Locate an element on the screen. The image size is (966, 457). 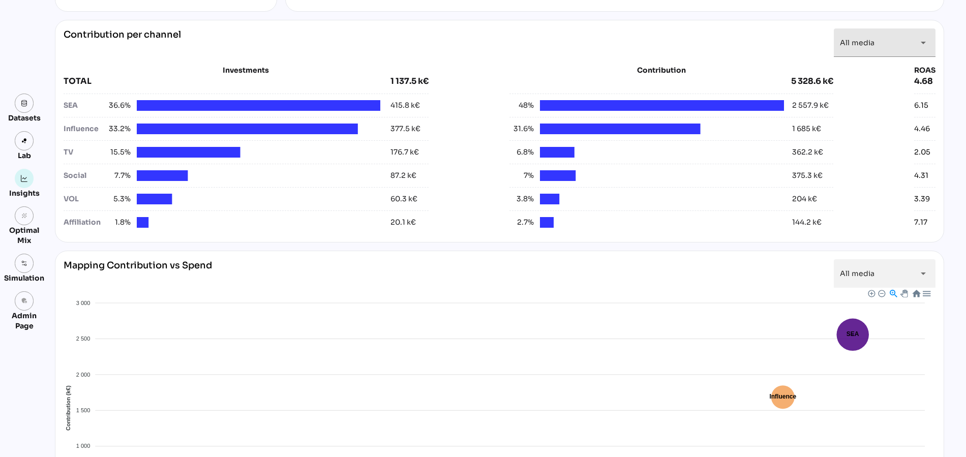
img: lab.svg is located at coordinates (24, 141).